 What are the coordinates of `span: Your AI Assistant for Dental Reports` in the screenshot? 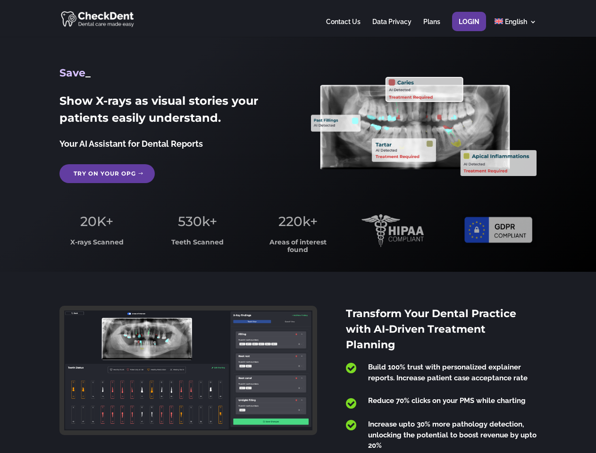 It's located at (131, 144).